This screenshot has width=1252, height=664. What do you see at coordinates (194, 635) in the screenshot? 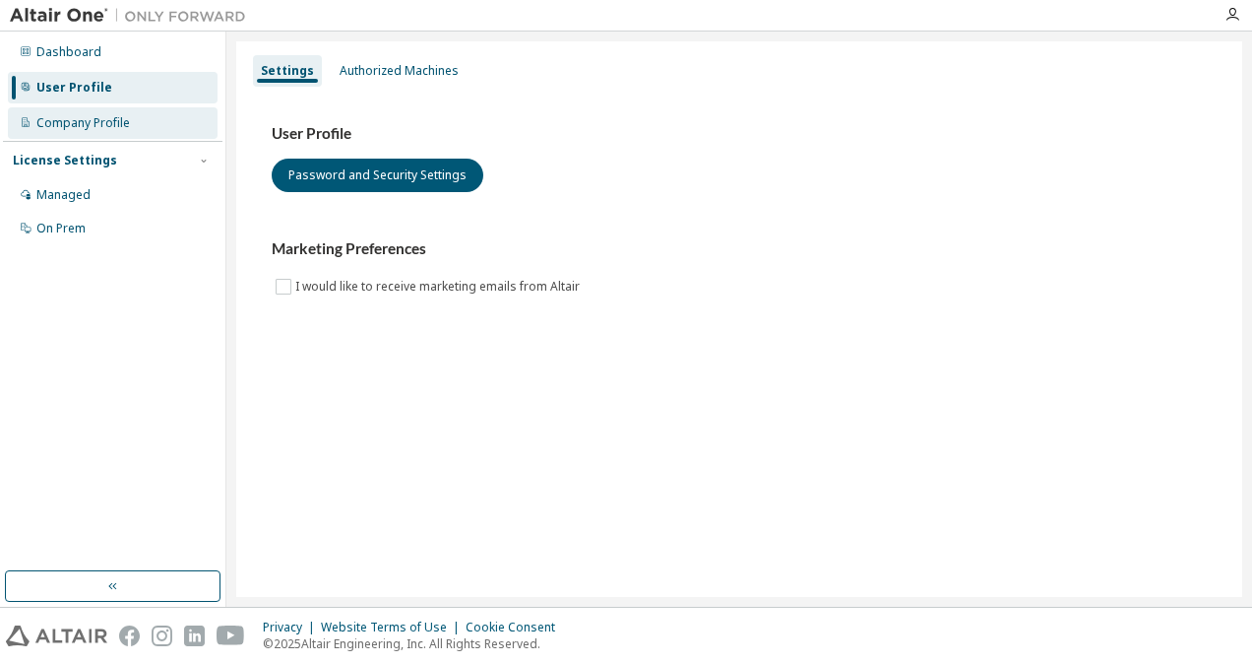
I see `img: linkedin.svg` at bounding box center [194, 635].